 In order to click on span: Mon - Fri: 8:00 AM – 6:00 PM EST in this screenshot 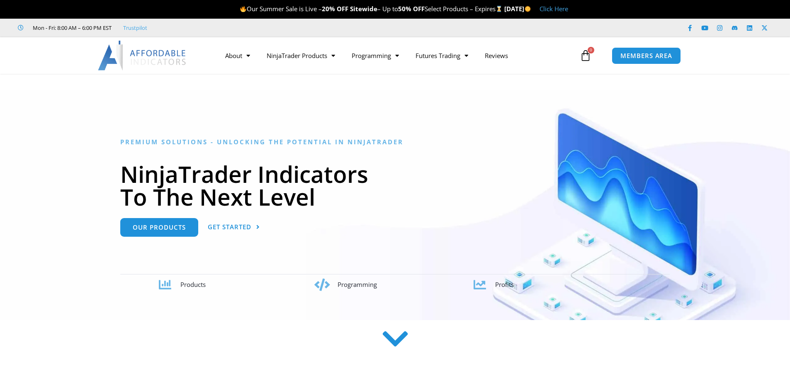, I will do `click(71, 28)`.